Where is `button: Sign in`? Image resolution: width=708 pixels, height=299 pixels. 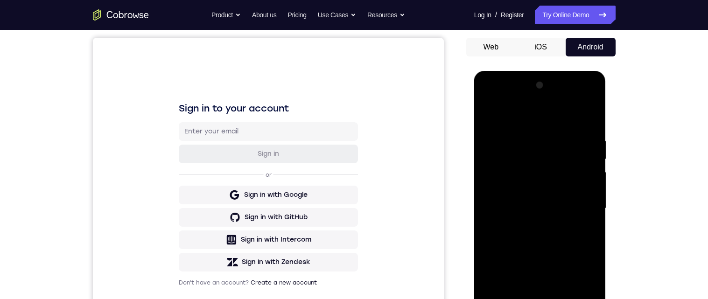 button: Sign in is located at coordinates (176, 116).